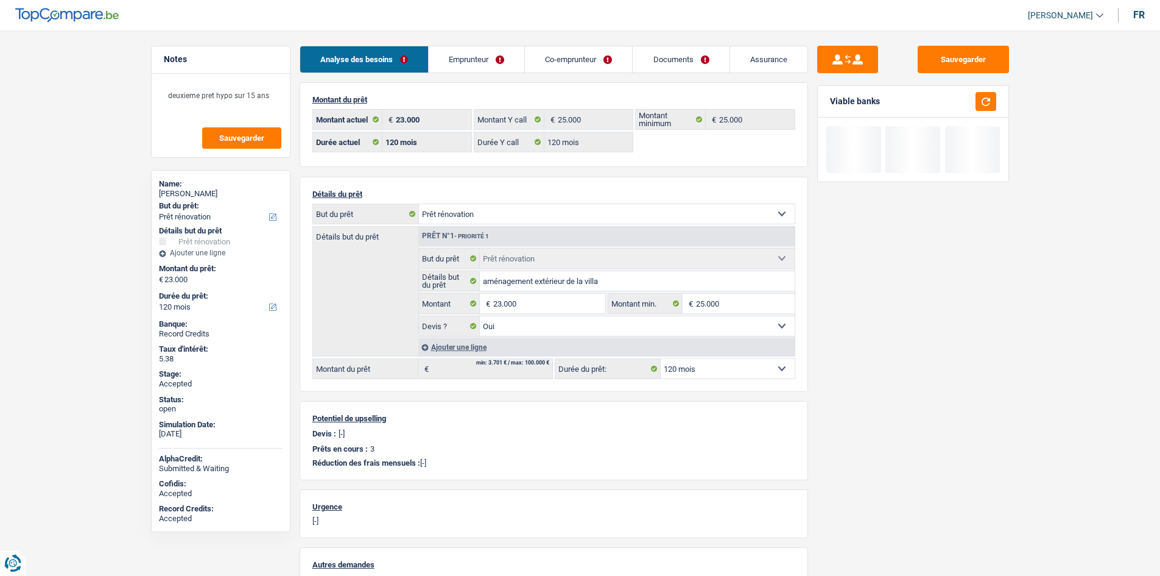 This screenshot has width=1160, height=576. Describe the element at coordinates (220, 324) in the screenshot. I see `div: Banque:` at that location.